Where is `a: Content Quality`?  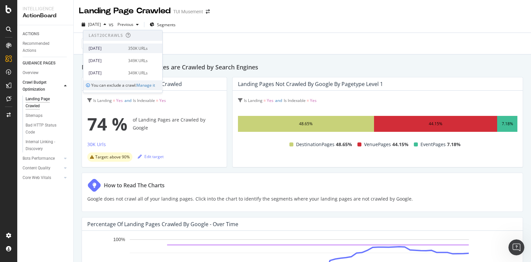
a: Content Quality is located at coordinates (42, 168).